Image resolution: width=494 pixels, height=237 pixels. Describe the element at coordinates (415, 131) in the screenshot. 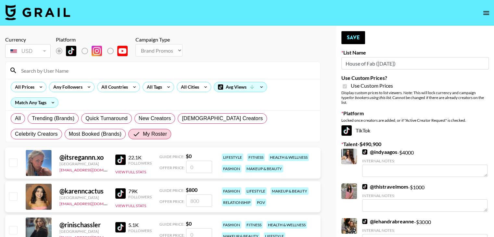

I see `div: TikTok` at that location.